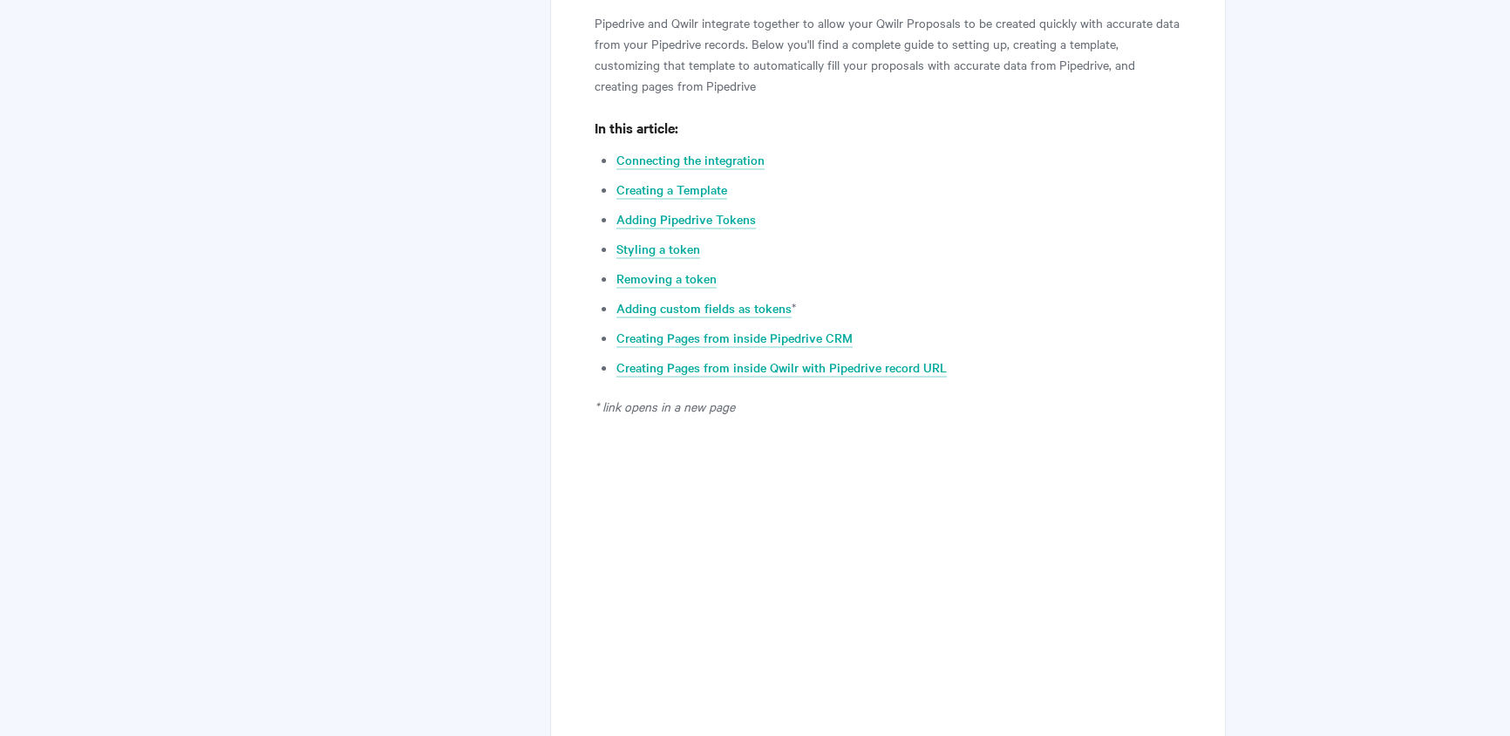  Describe the element at coordinates (704, 309) in the screenshot. I see `a: Adding custom fields as tokens` at that location.